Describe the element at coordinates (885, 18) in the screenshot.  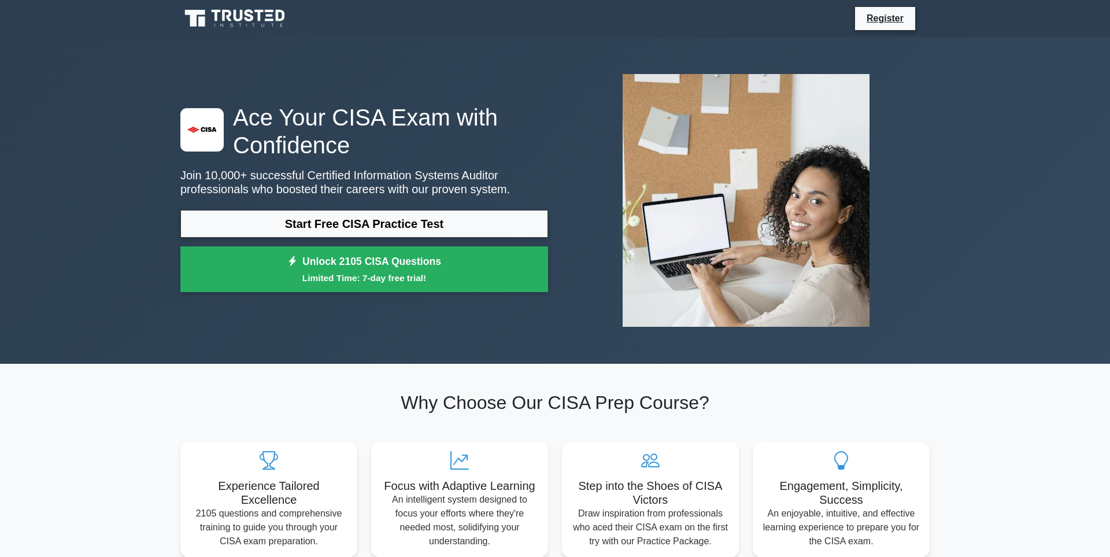
I see `a: Register` at that location.